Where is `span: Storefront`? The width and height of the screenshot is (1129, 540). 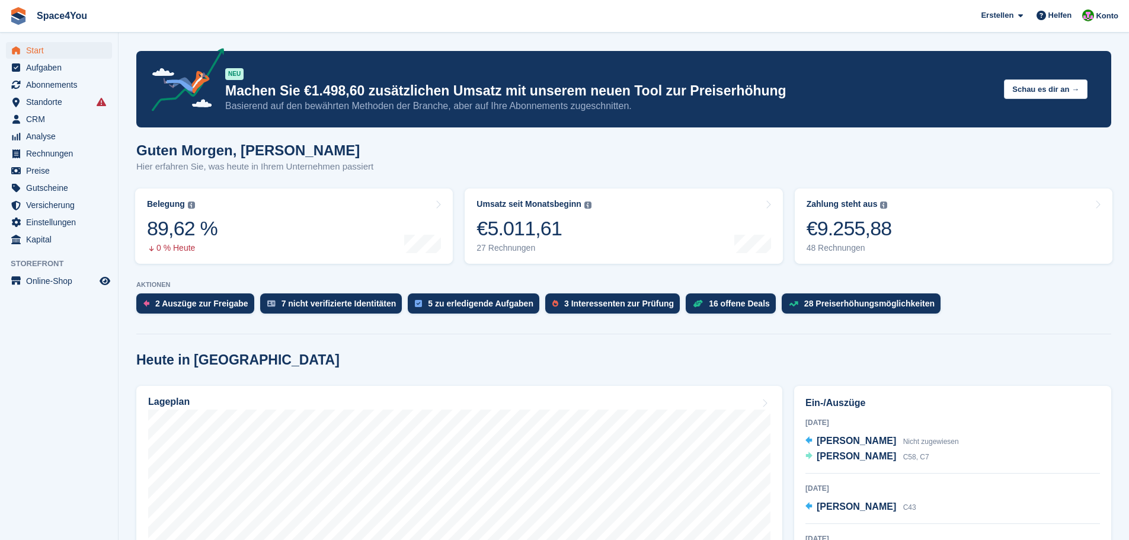
span: Storefront is located at coordinates (64, 264).